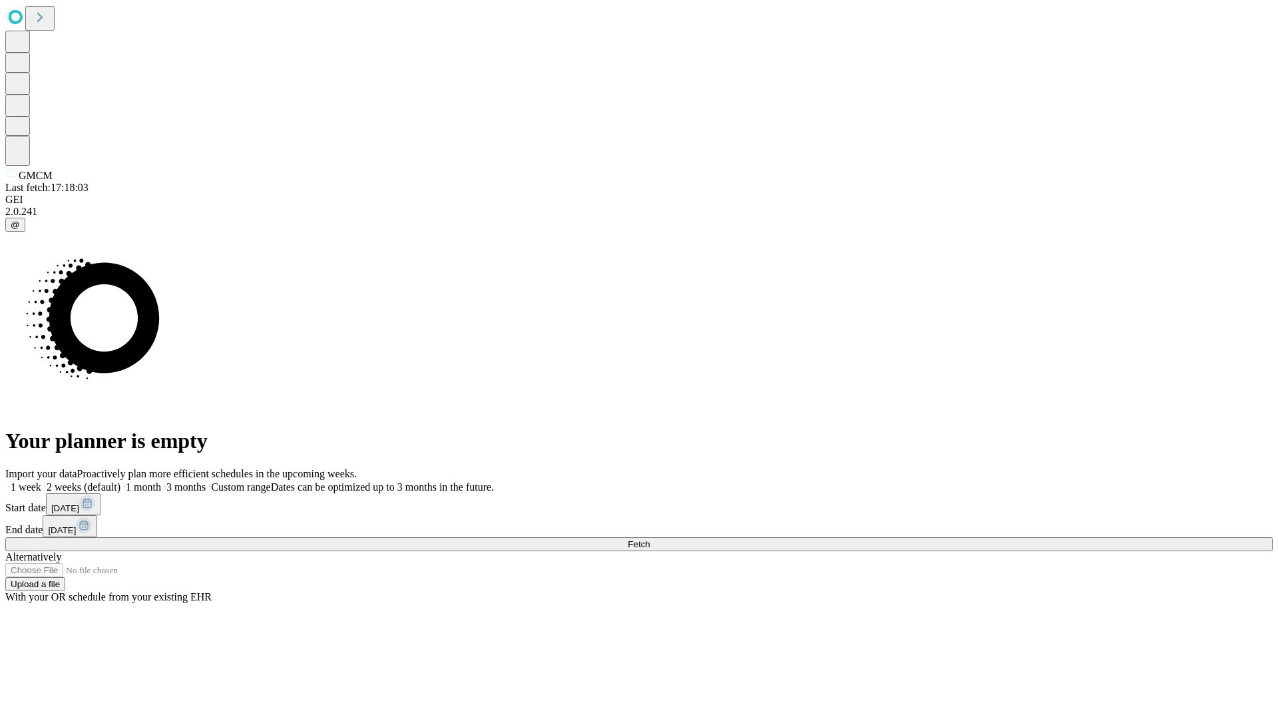 The width and height of the screenshot is (1278, 719). Describe the element at coordinates (240, 486) in the screenshot. I see `span: Custom range` at that location.